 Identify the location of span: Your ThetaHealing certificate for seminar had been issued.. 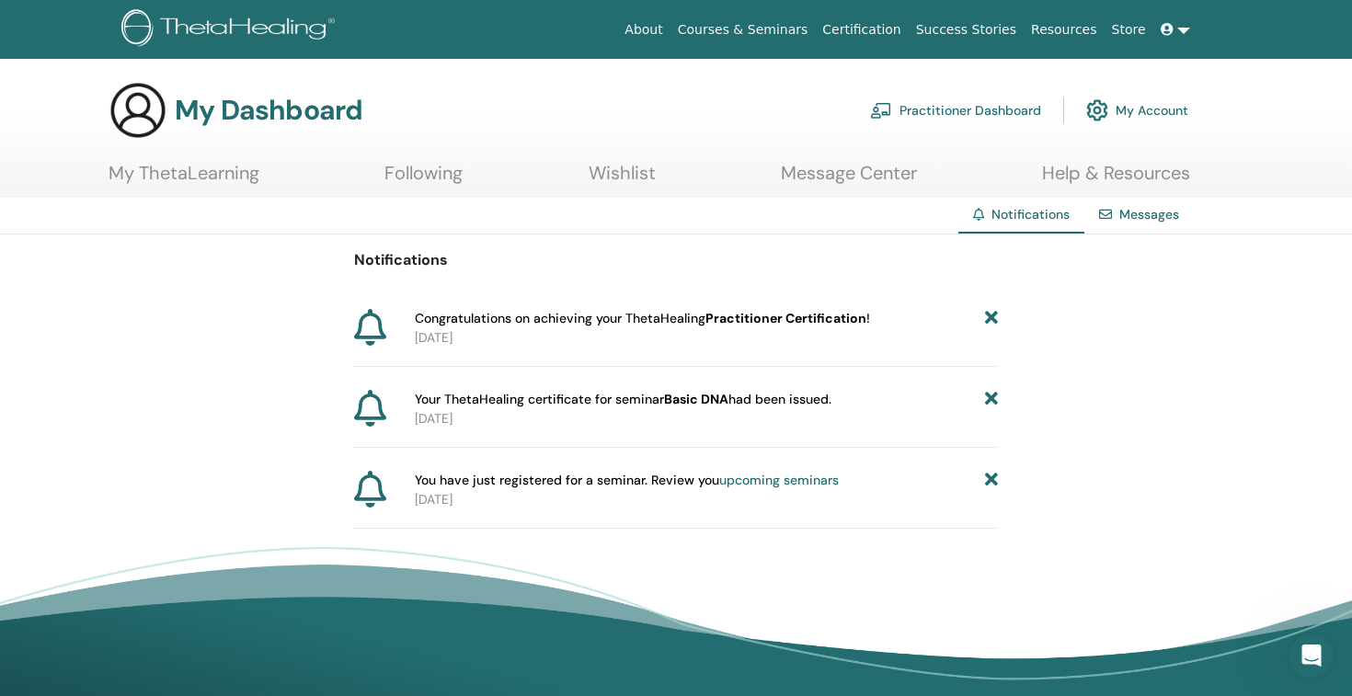
(622, 399).